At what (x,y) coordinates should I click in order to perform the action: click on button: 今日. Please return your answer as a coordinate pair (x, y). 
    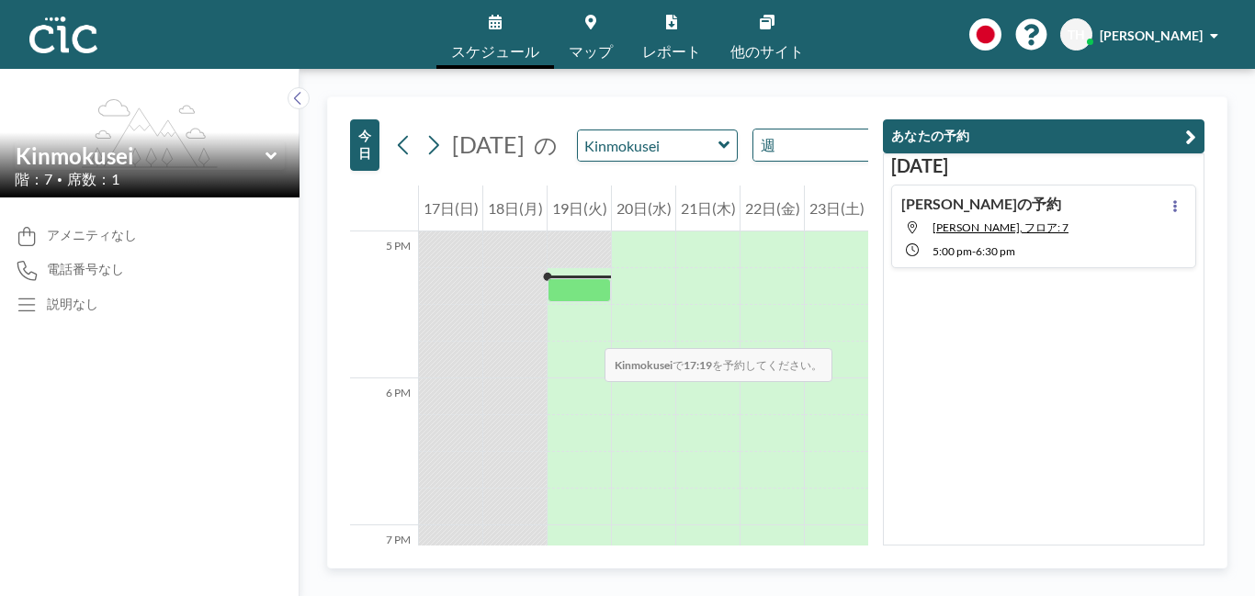
    Looking at the image, I should click on (365, 145).